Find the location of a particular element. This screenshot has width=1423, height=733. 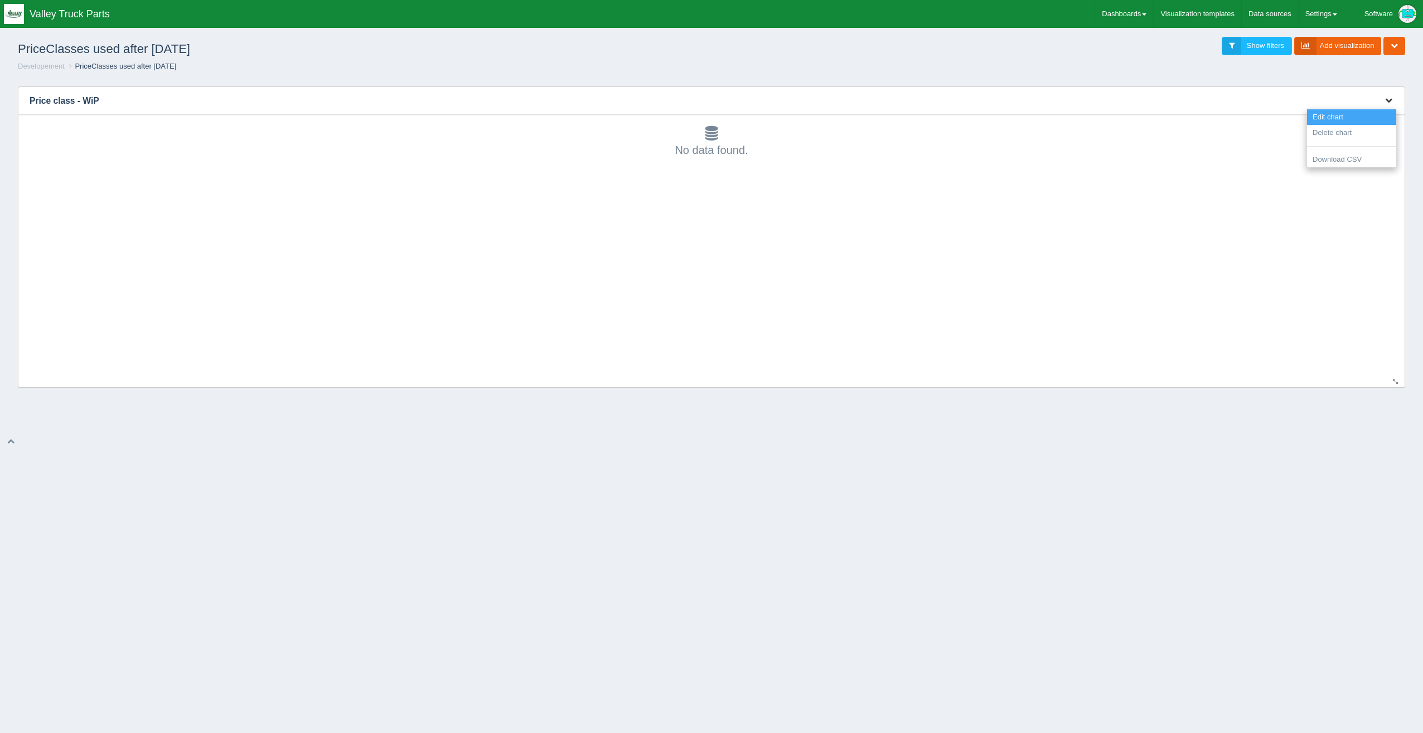

span: Show filters is located at coordinates (1265, 45).